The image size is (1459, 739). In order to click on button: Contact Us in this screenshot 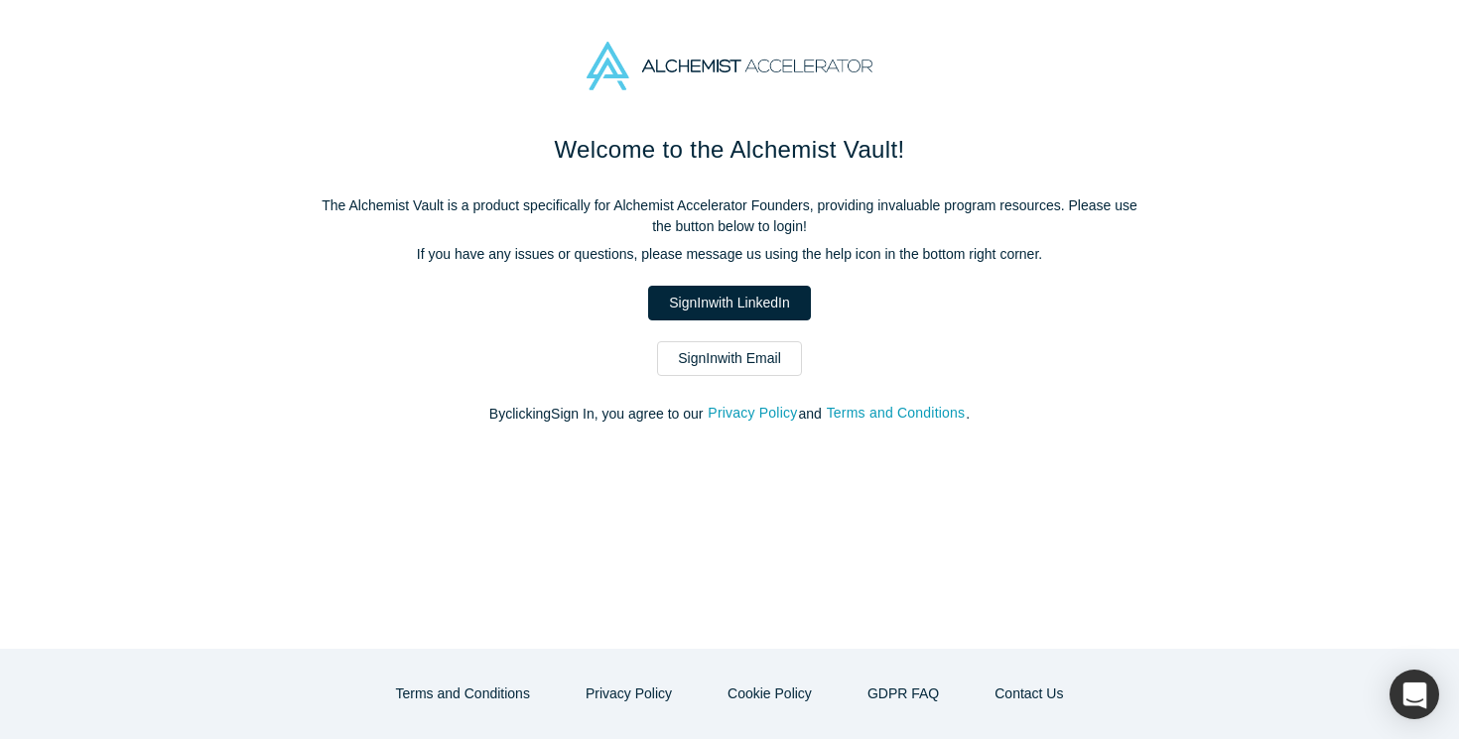, I will do `click(1028, 694)`.